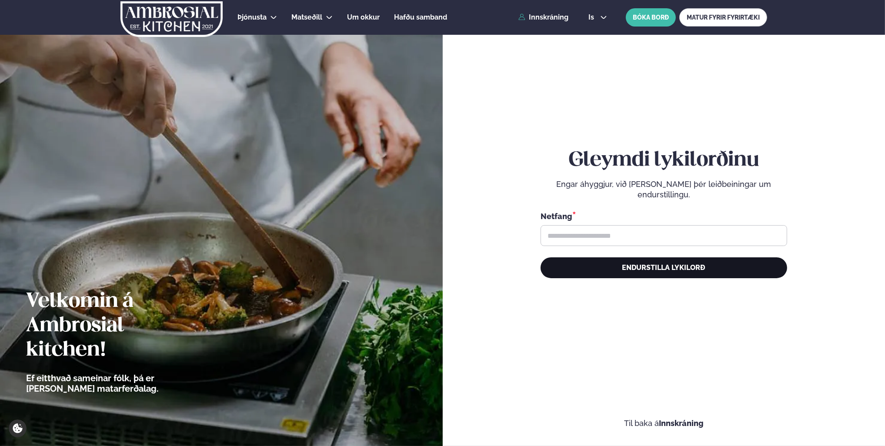 The height and width of the screenshot is (446, 885). Describe the element at coordinates (171, 19) in the screenshot. I see `img: logo` at that location.